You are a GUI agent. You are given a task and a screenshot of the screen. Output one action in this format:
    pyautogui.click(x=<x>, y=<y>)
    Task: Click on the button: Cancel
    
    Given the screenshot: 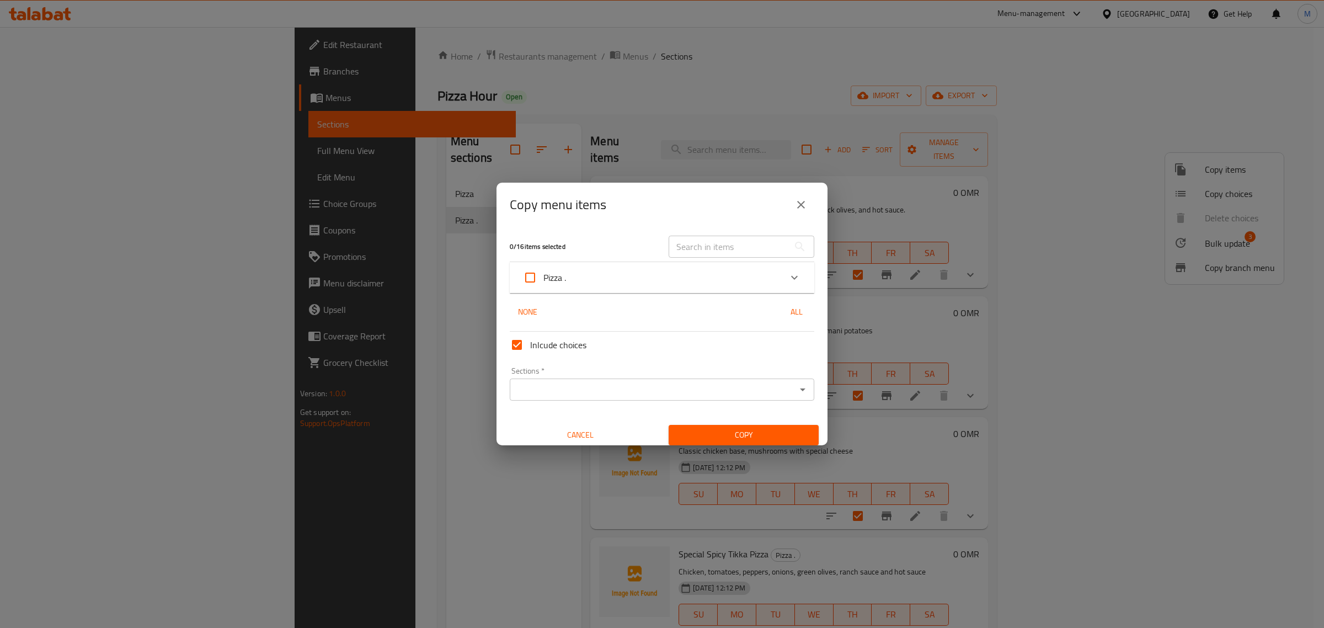 What is the action you would take?
    pyautogui.click(x=580, y=435)
    